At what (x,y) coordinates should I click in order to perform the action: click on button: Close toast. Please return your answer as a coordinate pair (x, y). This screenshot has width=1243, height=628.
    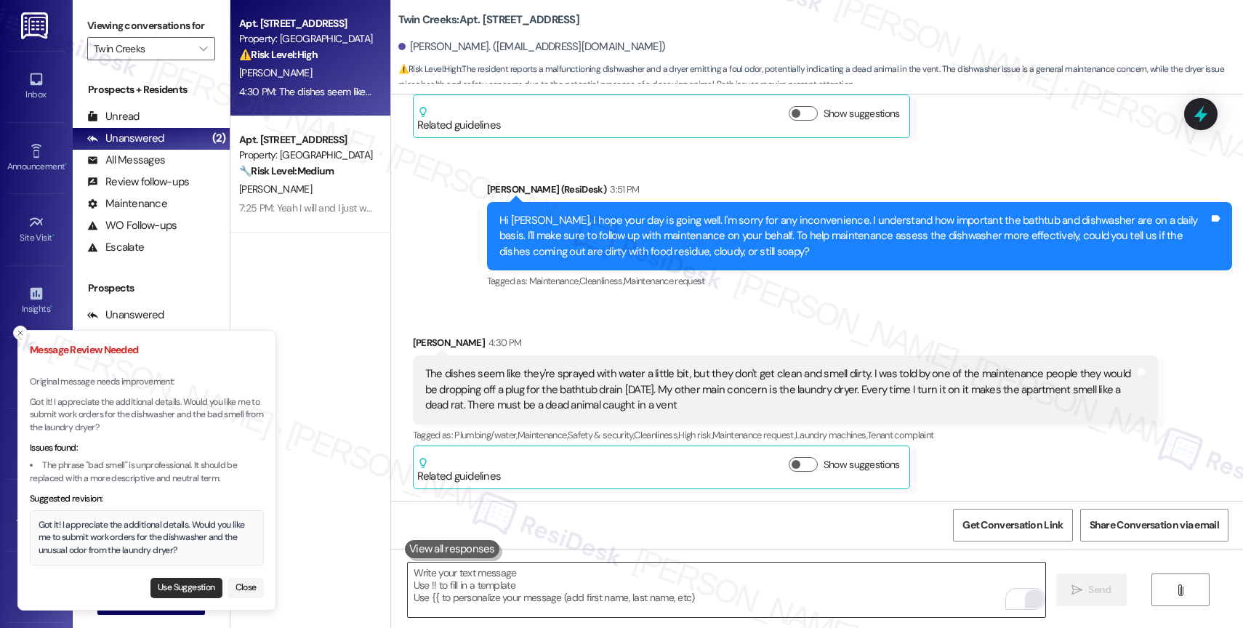
    Looking at the image, I should click on (20, 333).